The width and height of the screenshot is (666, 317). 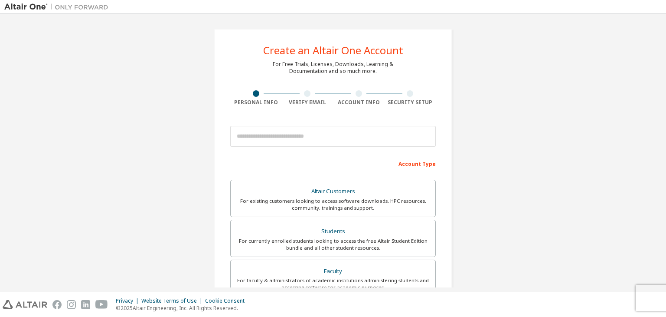 What do you see at coordinates (410, 102) in the screenshot?
I see `div: Security Setup` at bounding box center [410, 102].